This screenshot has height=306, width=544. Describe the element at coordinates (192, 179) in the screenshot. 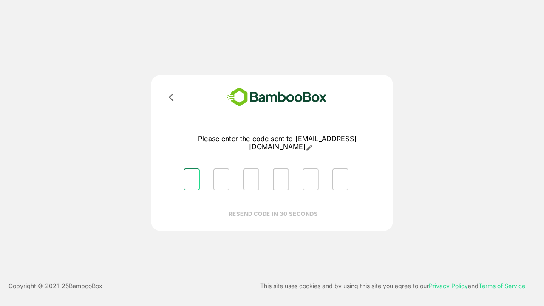

I see `input: Please enter OTP character 1` at that location.